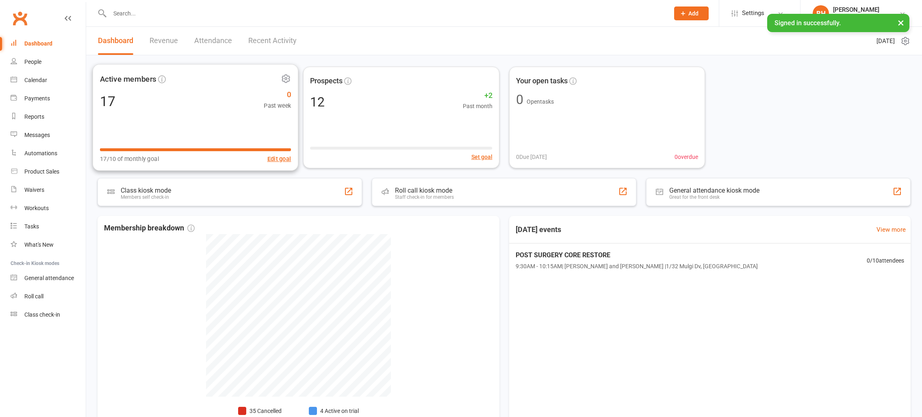 The width and height of the screenshot is (922, 417). I want to click on span: POST SURGERY CORE RESTORE, so click(637, 255).